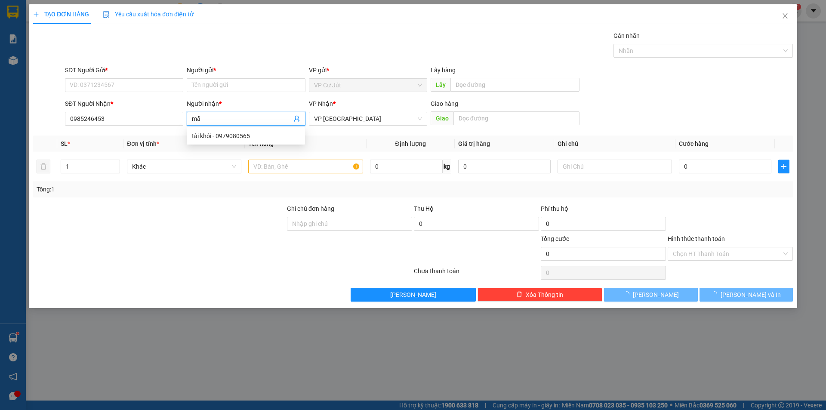  What do you see at coordinates (368, 70) in the screenshot?
I see `div: VP gửi` at bounding box center [368, 70].